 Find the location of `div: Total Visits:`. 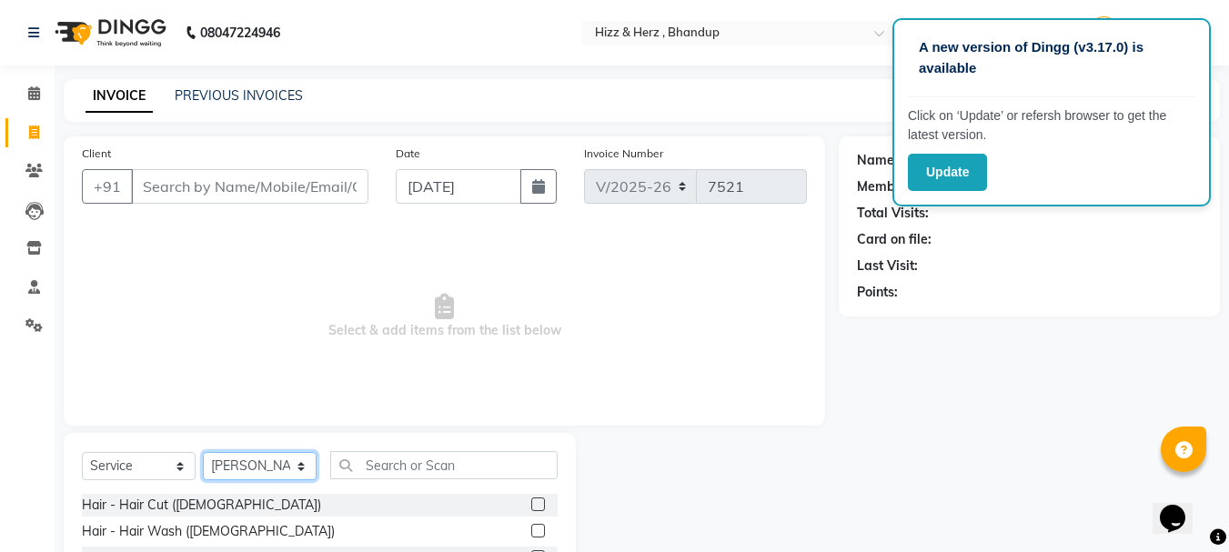

div: Total Visits: is located at coordinates (893, 213).